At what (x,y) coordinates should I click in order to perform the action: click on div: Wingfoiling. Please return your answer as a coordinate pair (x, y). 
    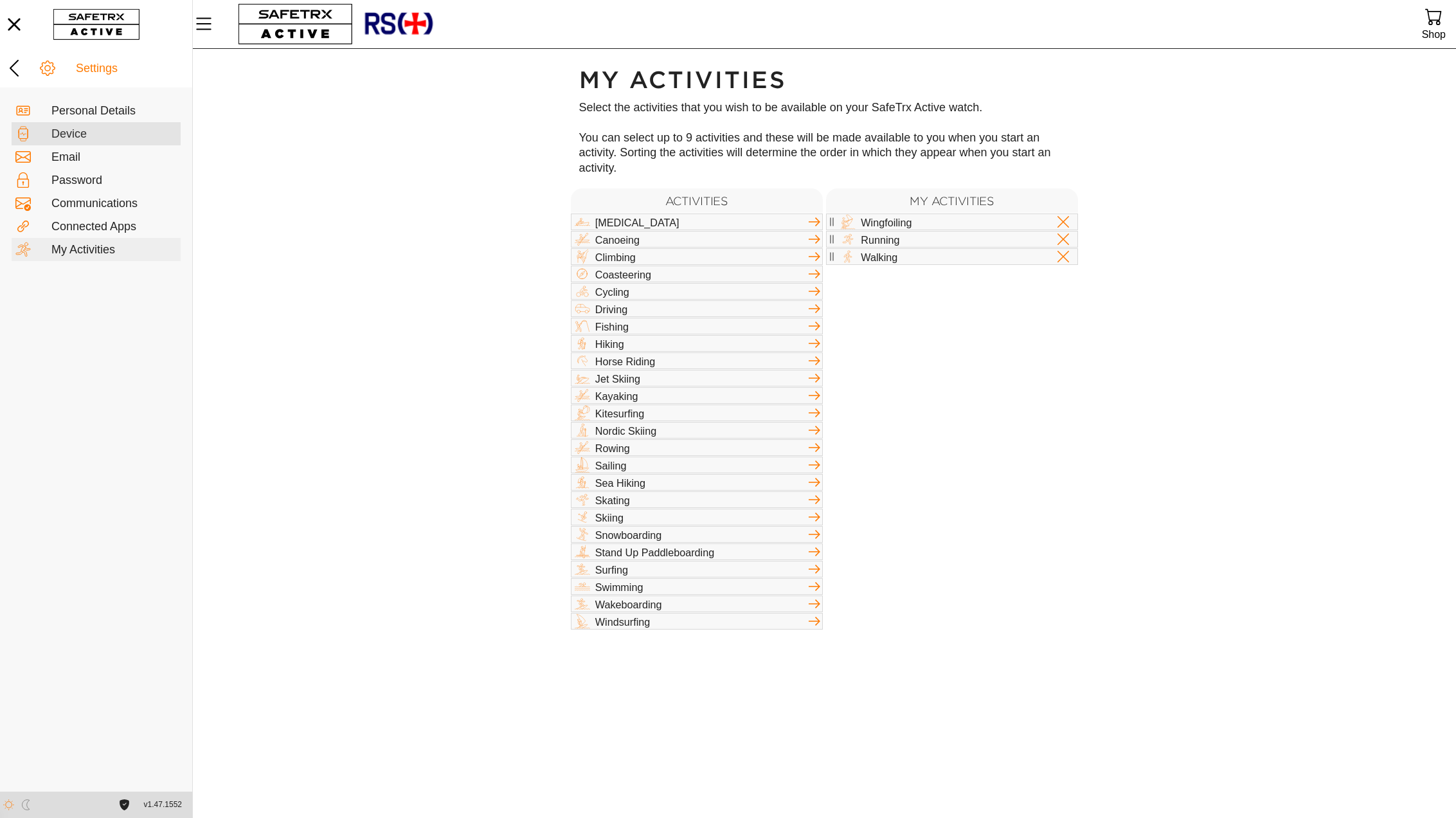
    Looking at the image, I should click on (954, 222).